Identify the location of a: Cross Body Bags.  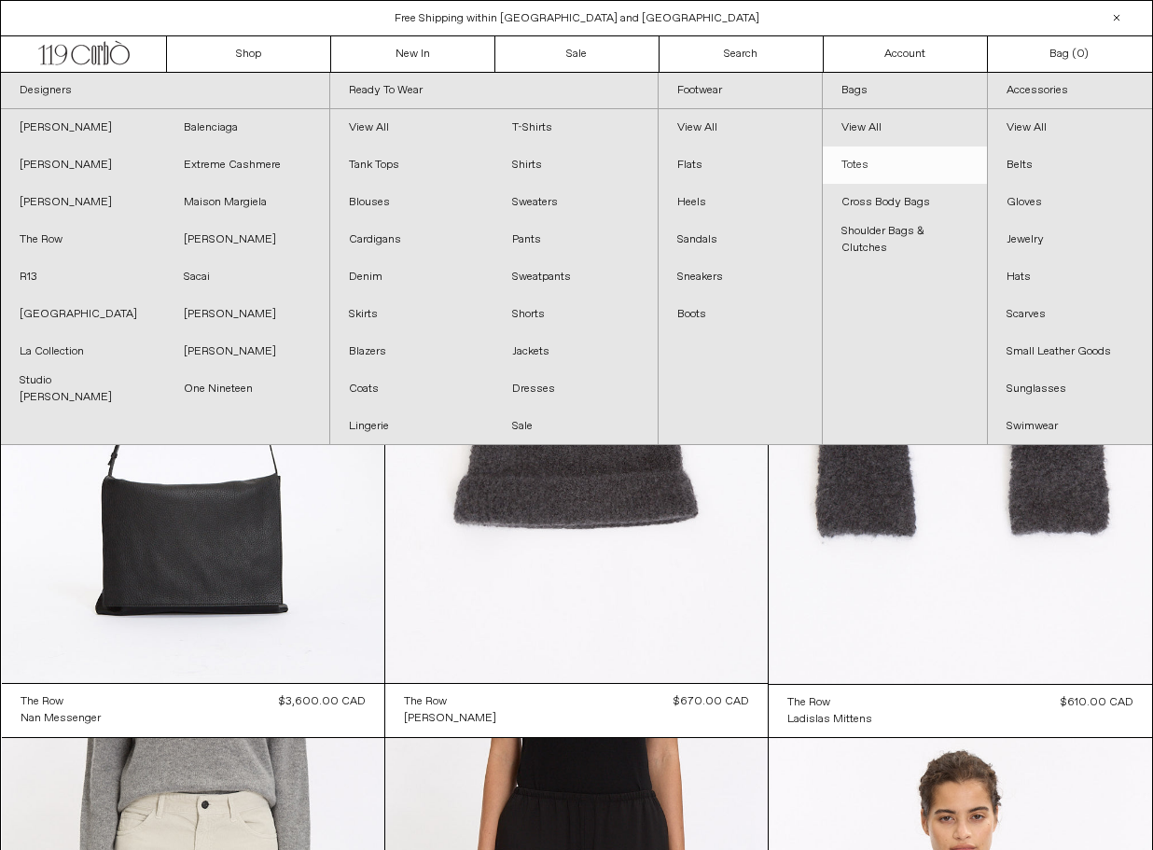
(904, 203).